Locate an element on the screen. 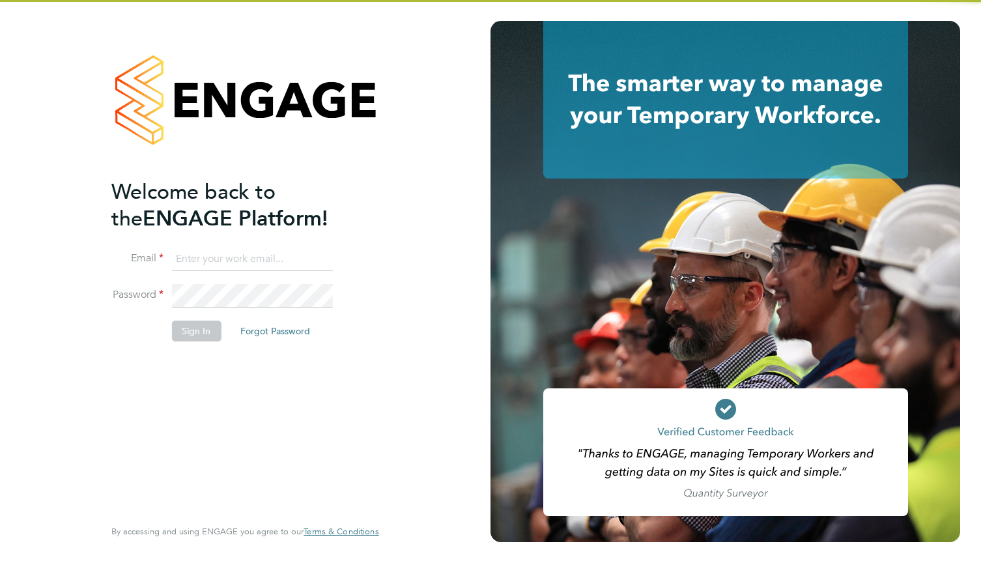 This screenshot has height=563, width=981. label: Password is located at coordinates (137, 294).